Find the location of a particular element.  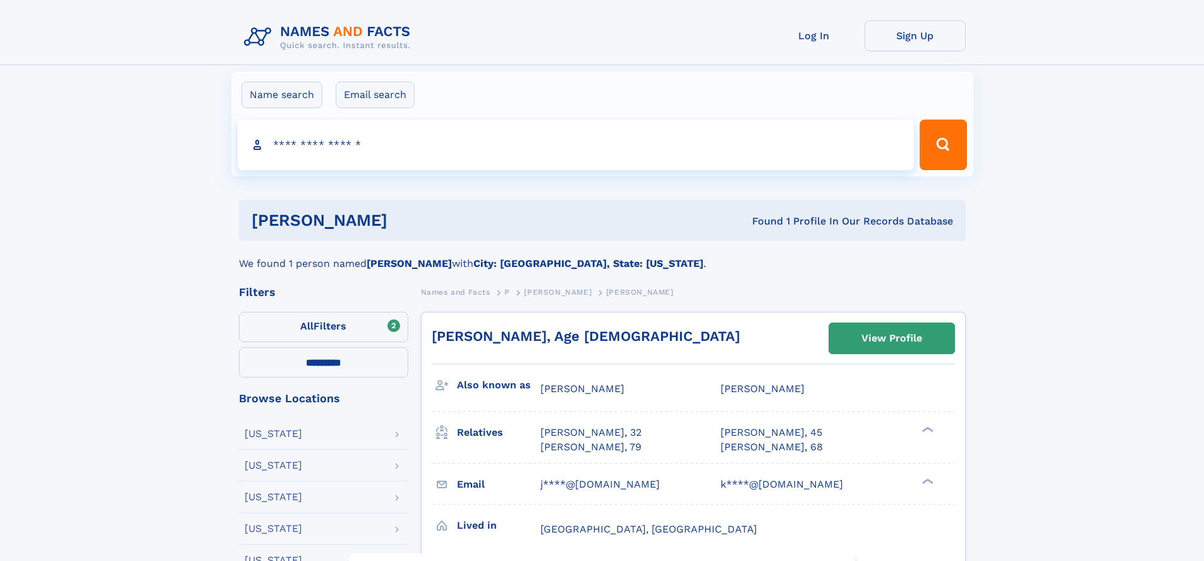

button: Search Button is located at coordinates (943, 145).